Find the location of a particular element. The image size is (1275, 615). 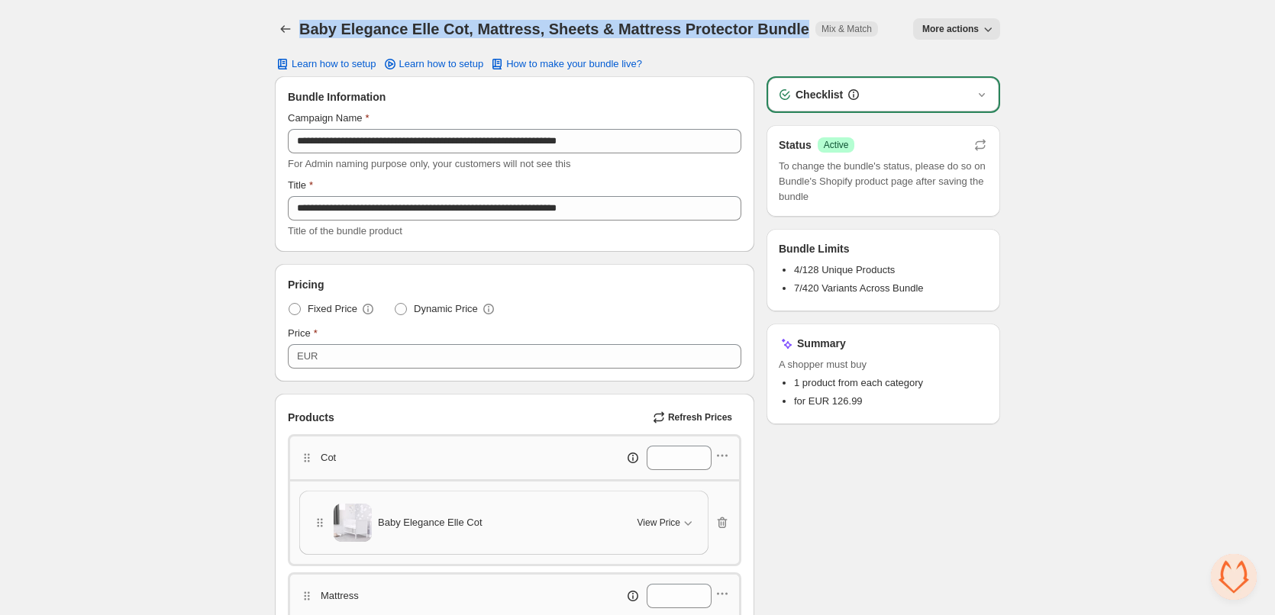

label: Price is located at coordinates (302, 334).